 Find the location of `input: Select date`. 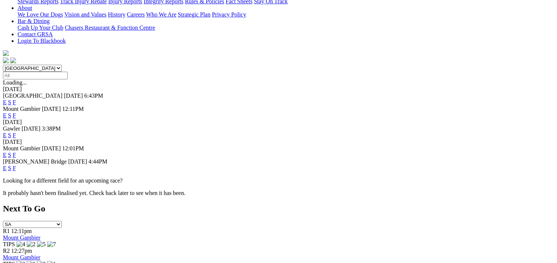

input: Select date is located at coordinates (35, 75).